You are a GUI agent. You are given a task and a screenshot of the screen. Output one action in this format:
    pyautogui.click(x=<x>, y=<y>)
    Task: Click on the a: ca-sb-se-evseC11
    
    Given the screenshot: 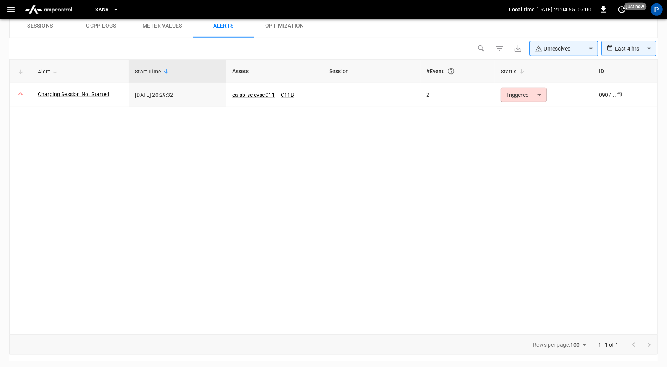 What is the action you would take?
    pyautogui.click(x=253, y=95)
    